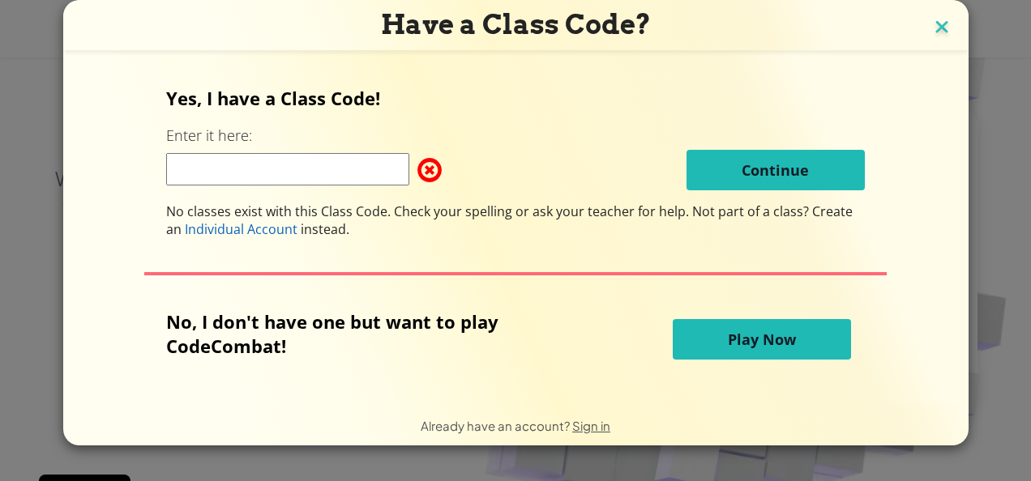 This screenshot has width=1031, height=481. What do you see at coordinates (372, 334) in the screenshot?
I see `p: No, I don't have one but want to play CodeCombat!` at bounding box center [372, 334].